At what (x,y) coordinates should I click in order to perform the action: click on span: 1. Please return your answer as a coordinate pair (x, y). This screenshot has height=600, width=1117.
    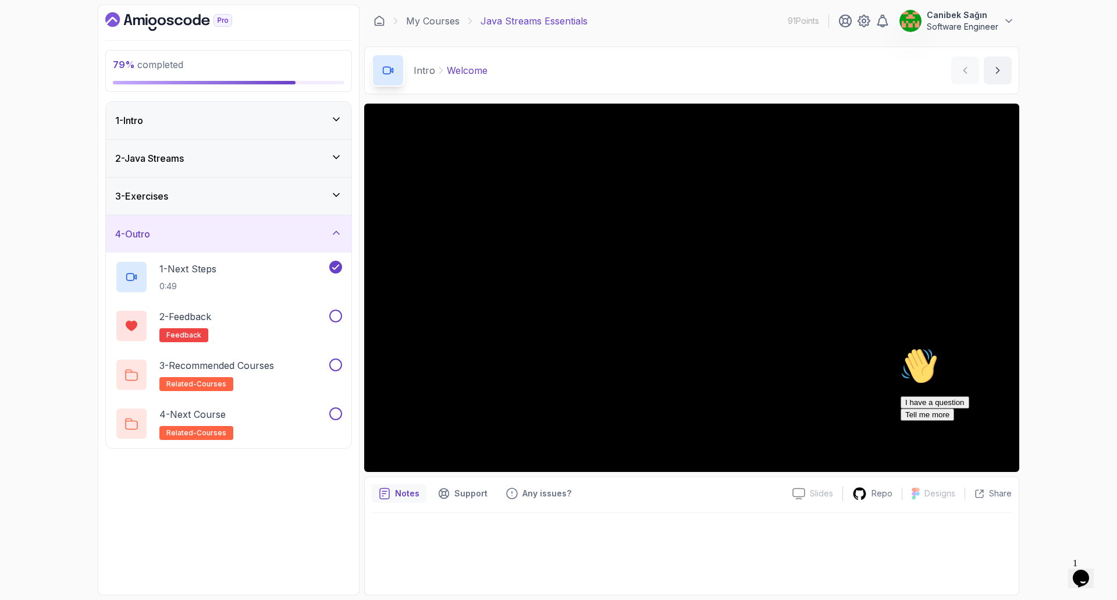
    Looking at the image, I should click on (7, 9).